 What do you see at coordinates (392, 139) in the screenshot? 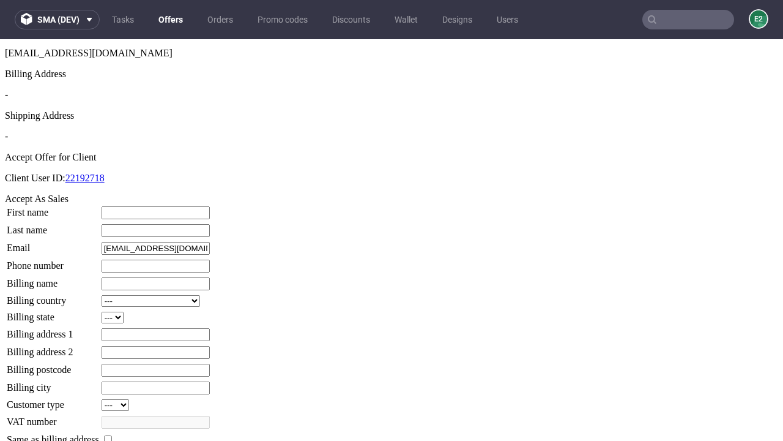
I see `p: Client User ID:` at bounding box center [392, 139].